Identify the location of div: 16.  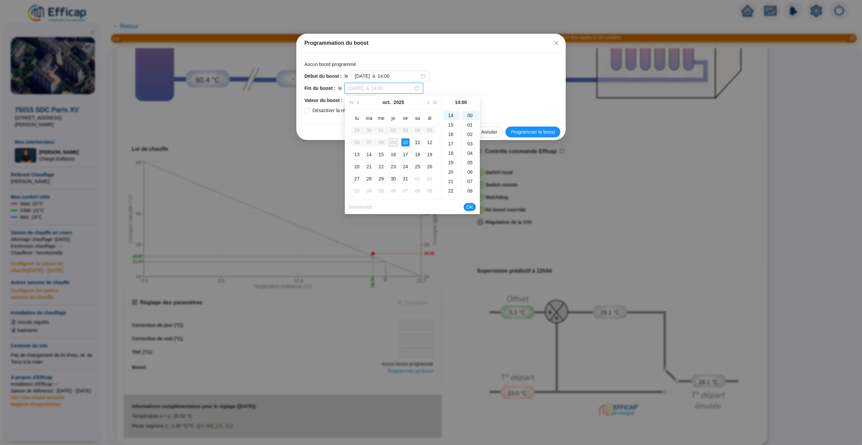
(451, 134).